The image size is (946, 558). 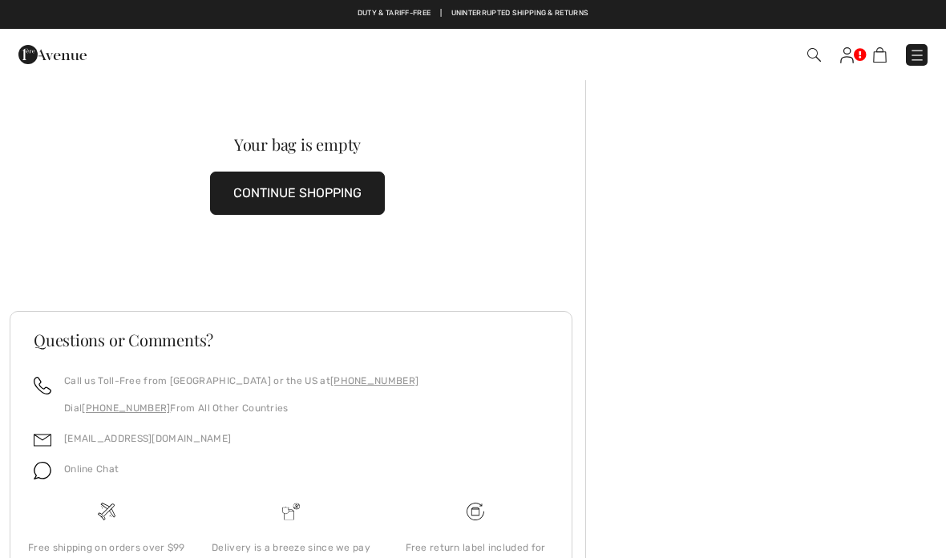 I want to click on img: call, so click(x=42, y=386).